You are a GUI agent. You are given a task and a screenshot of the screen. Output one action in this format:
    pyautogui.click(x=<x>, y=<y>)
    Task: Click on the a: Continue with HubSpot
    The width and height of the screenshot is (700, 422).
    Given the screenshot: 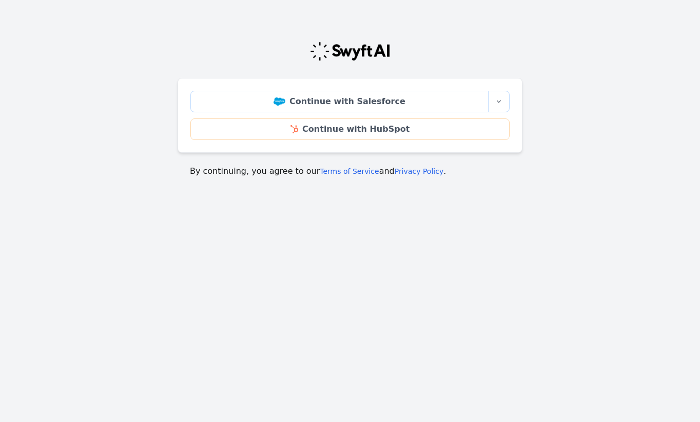 What is the action you would take?
    pyautogui.click(x=350, y=129)
    